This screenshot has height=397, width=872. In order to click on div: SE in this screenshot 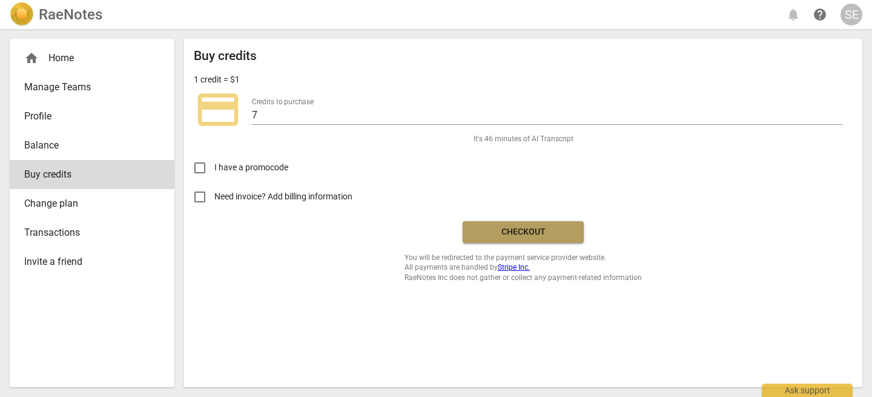, I will do `click(852, 15)`.